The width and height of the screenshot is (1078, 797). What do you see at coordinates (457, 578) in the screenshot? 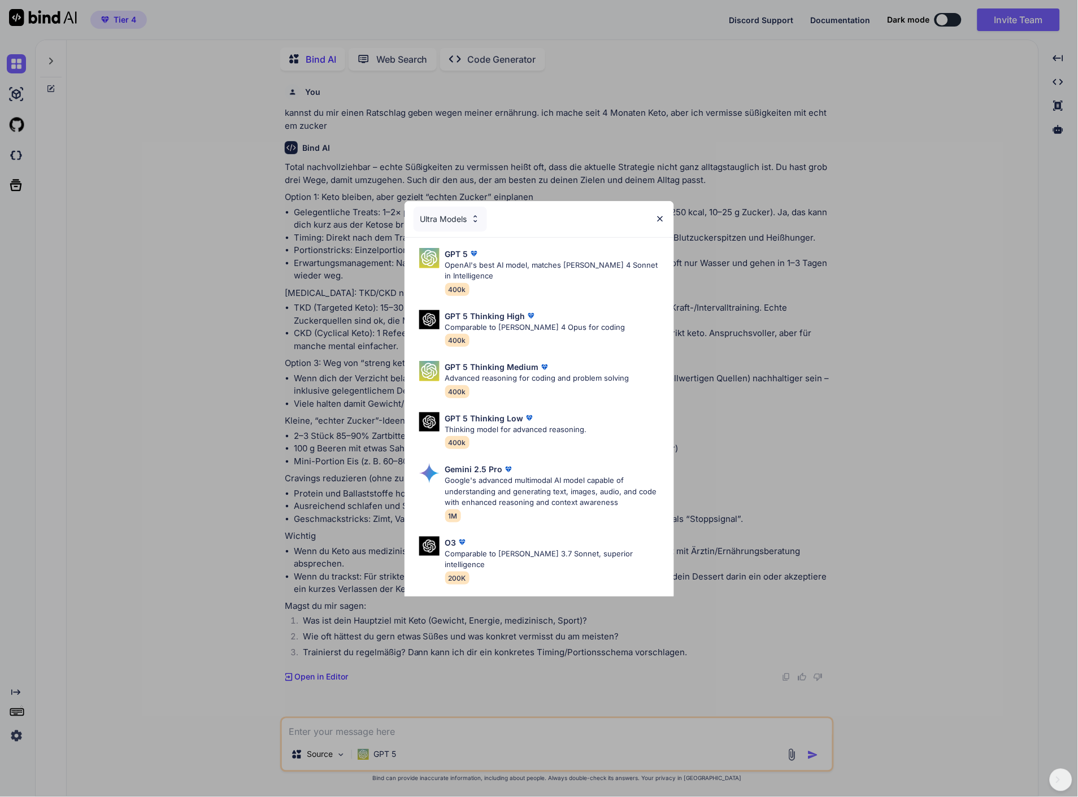
I see `span: 200K` at bounding box center [457, 578].